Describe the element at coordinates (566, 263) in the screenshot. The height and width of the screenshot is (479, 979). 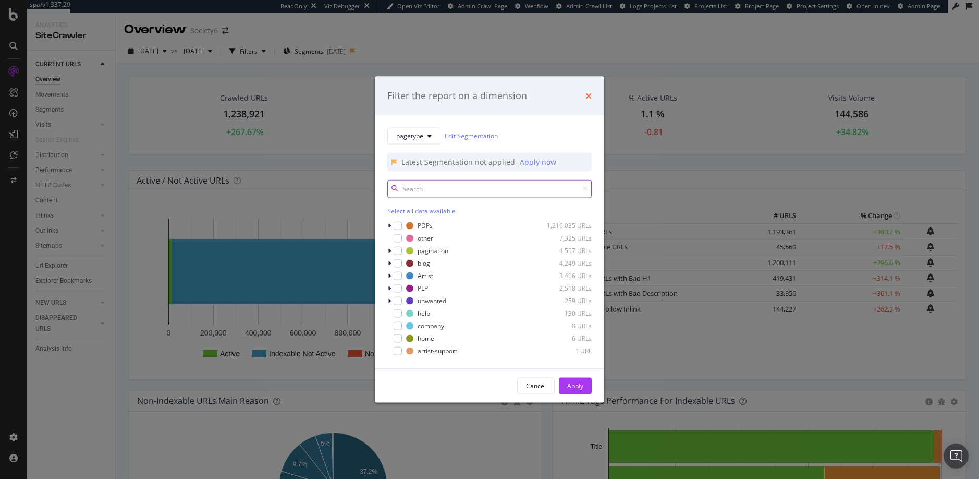
I see `div: 4,249 URLs` at that location.